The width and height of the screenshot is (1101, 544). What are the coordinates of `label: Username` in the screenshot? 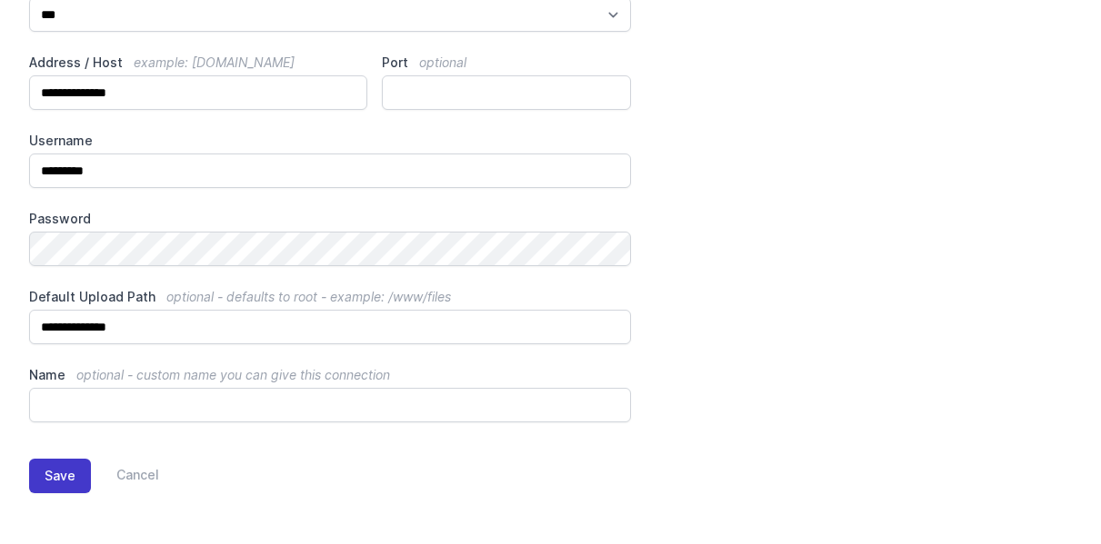 It's located at (330, 141).